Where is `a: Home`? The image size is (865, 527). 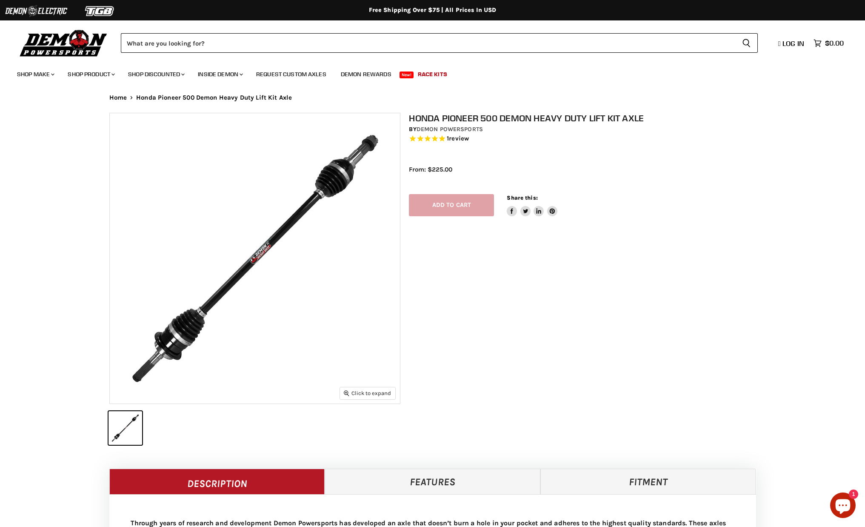 a: Home is located at coordinates (118, 97).